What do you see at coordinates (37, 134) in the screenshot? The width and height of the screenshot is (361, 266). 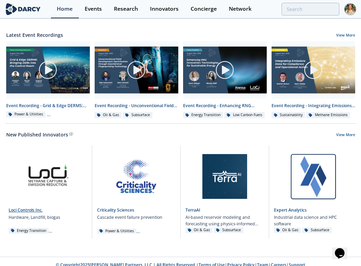 I see `a: New Published Innovators` at bounding box center [37, 134].